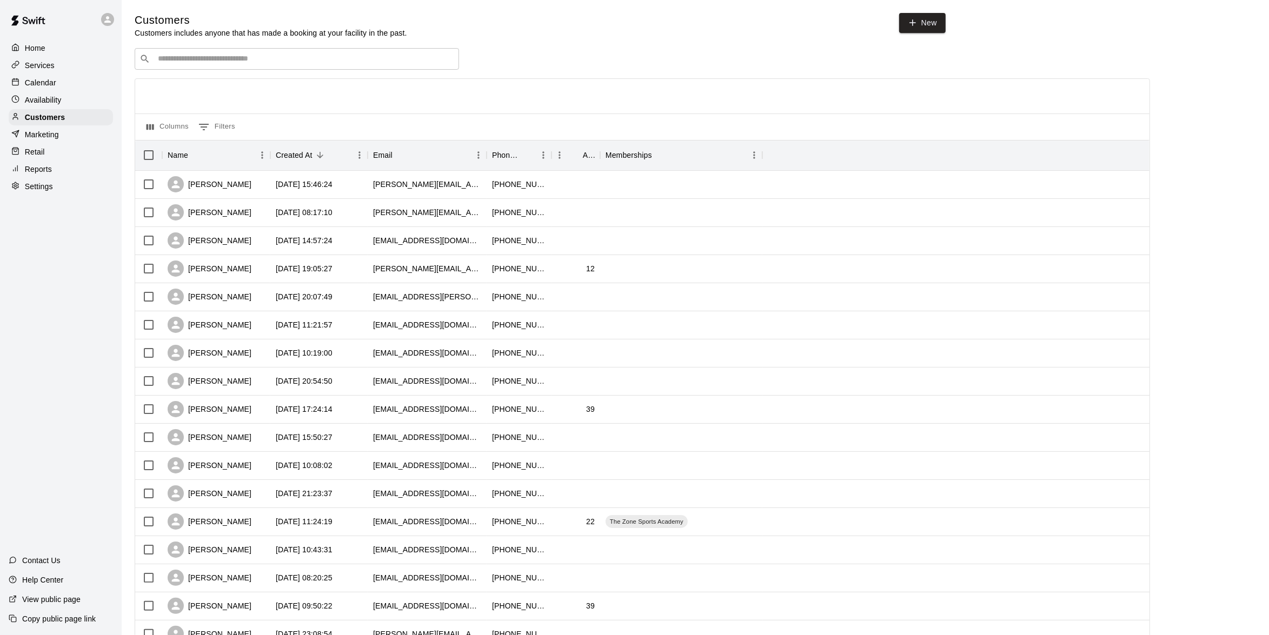  Describe the element at coordinates (427, 606) in the screenshot. I see `div: sccasey1428@gmail.com` at that location.